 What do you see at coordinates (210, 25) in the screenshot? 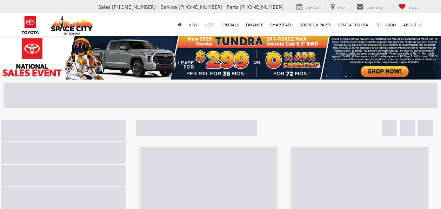
I see `a: Used` at bounding box center [210, 25].